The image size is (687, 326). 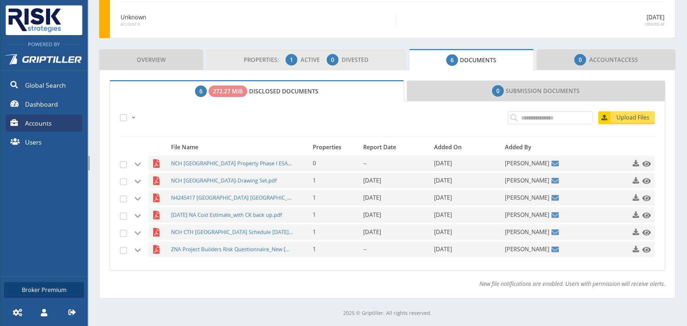 I want to click on div: Added By, so click(x=553, y=147).